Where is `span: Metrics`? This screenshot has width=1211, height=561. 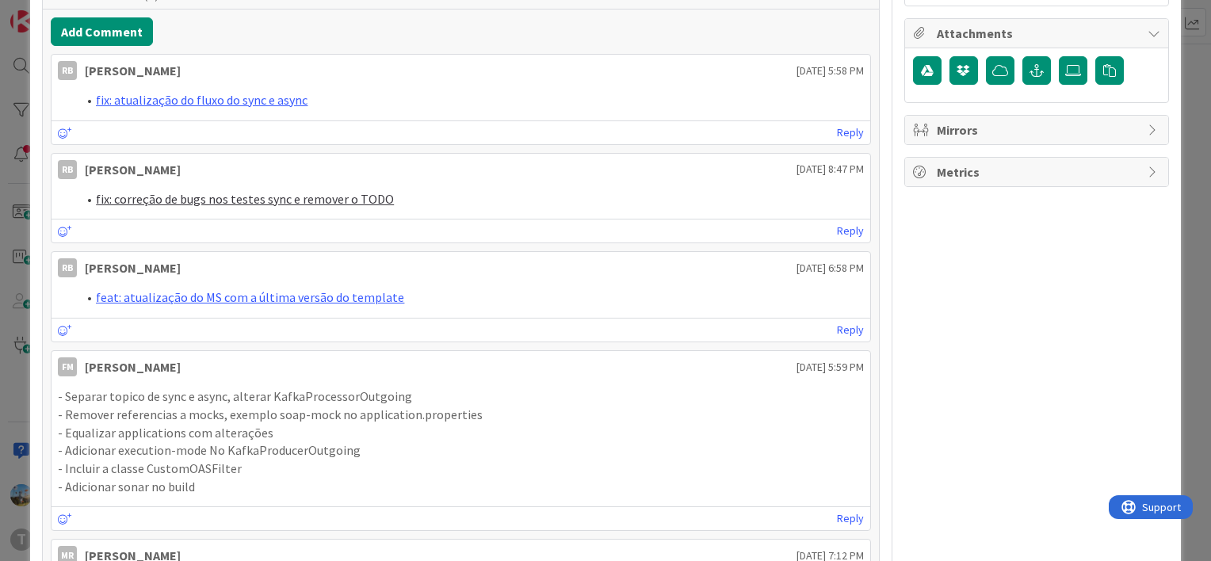
span: Metrics is located at coordinates (1039, 172).